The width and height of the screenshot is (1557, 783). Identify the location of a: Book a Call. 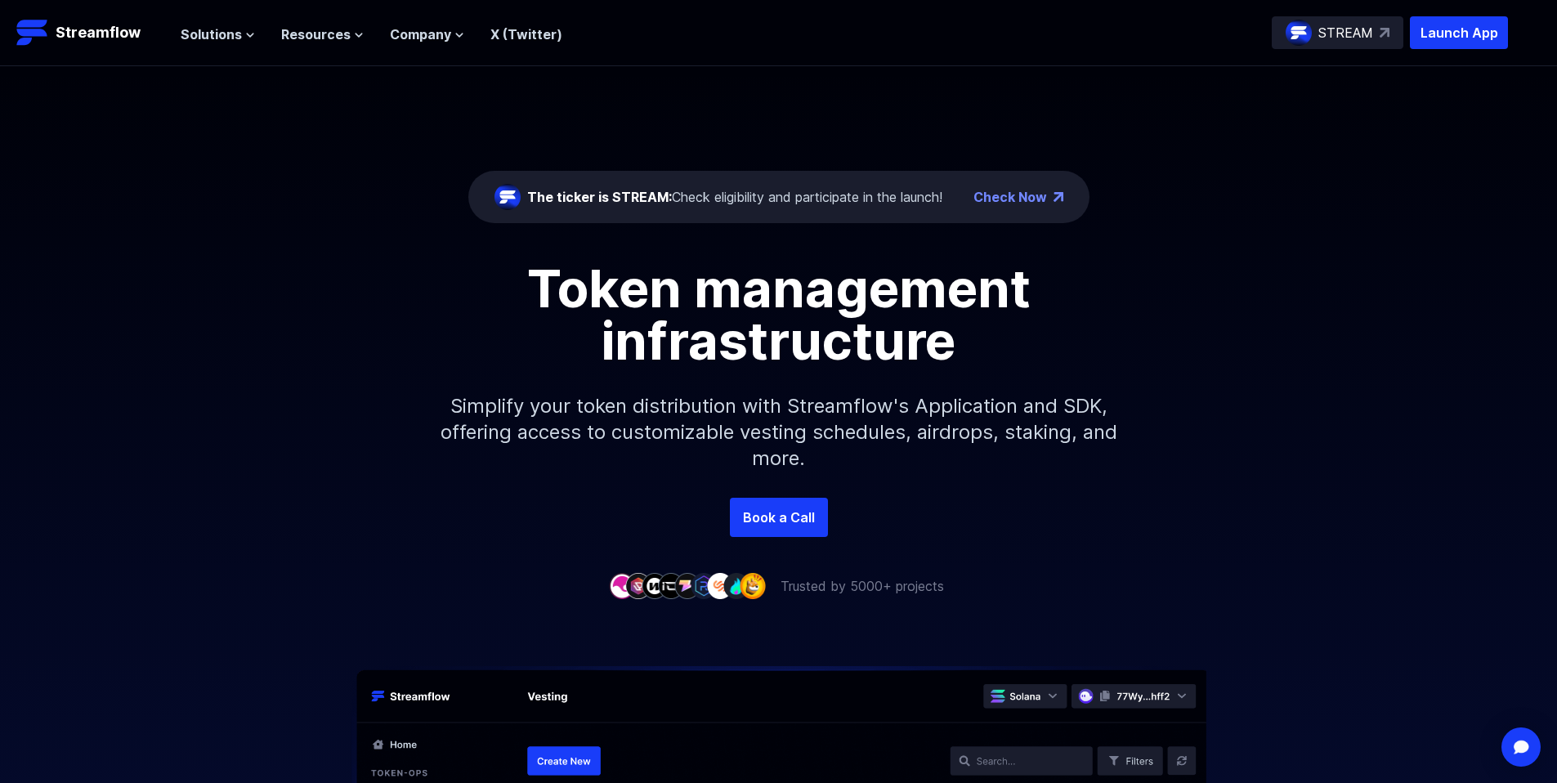
(779, 517).